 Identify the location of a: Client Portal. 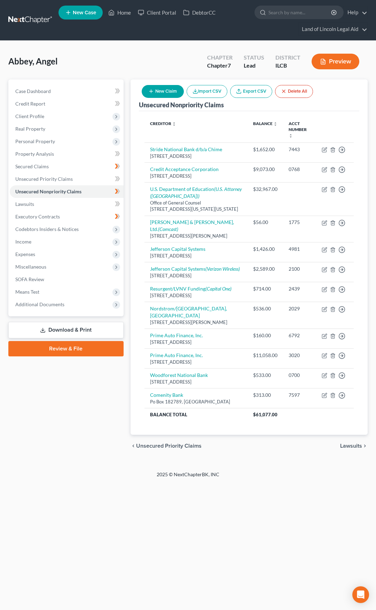
(157, 13).